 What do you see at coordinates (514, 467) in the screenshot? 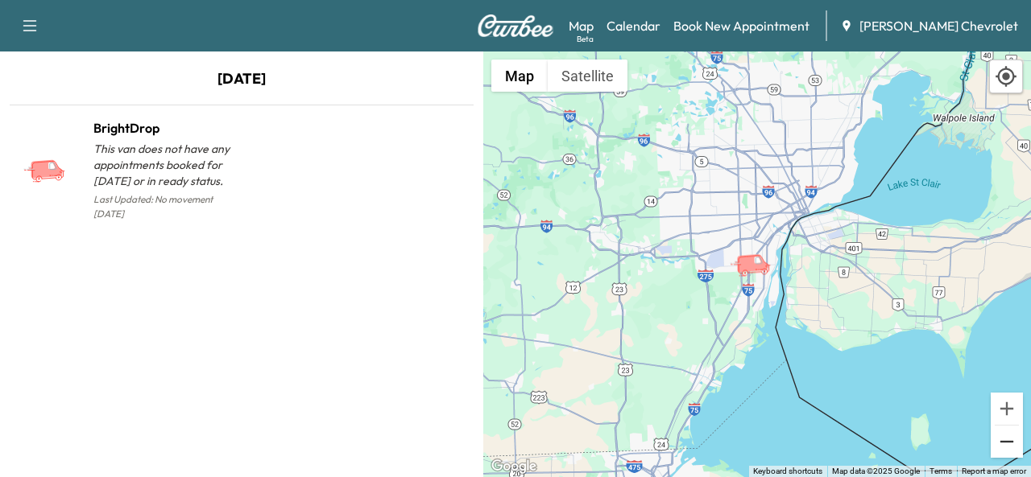
I see `img: Google` at bounding box center [514, 467].